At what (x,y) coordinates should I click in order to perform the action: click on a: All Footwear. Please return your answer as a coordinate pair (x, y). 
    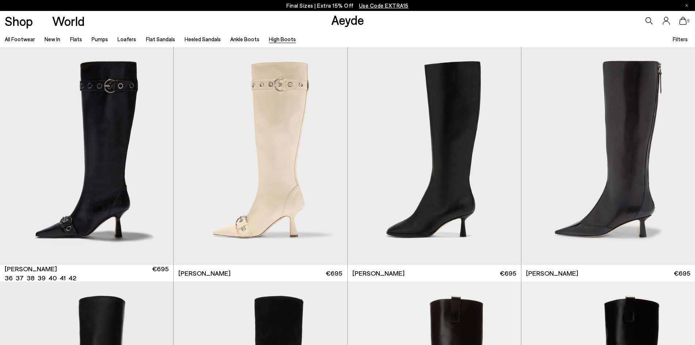
    Looking at the image, I should click on (20, 39).